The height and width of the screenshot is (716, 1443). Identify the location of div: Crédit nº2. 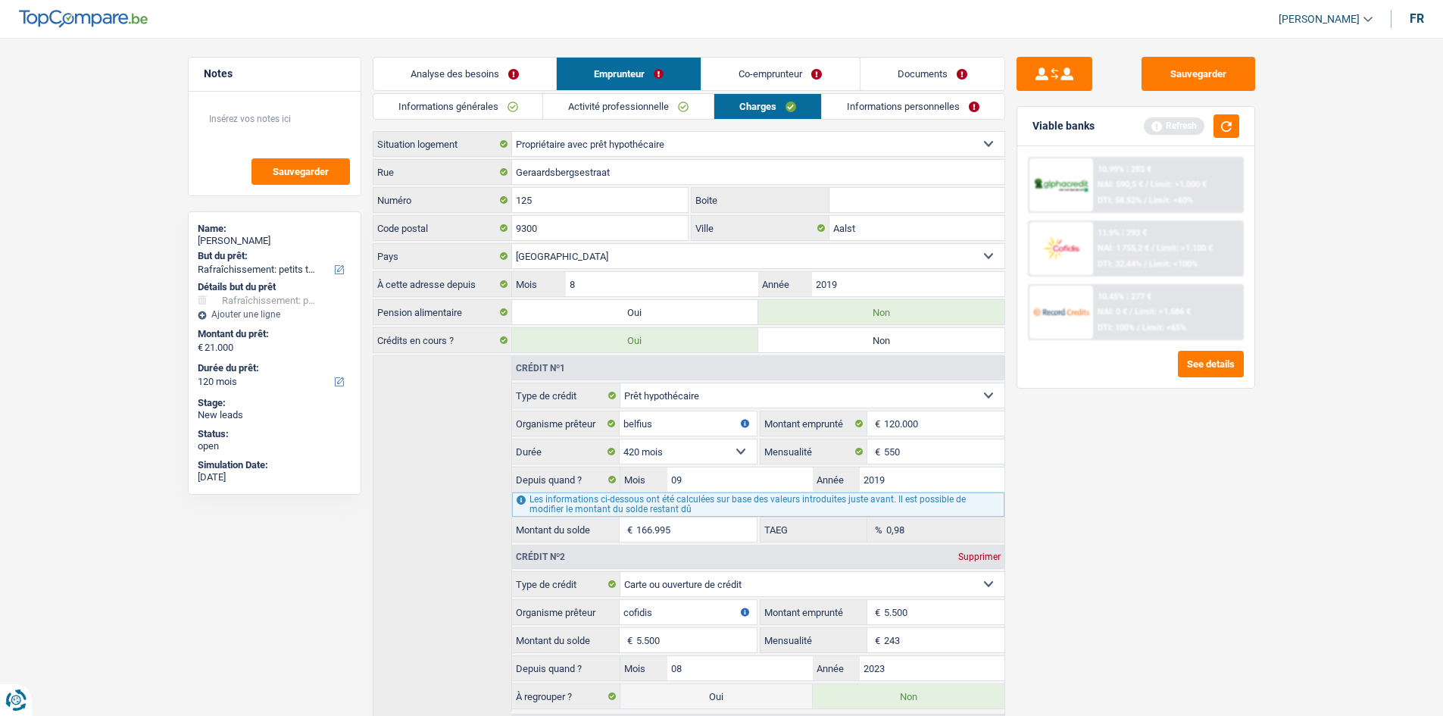
(540, 557).